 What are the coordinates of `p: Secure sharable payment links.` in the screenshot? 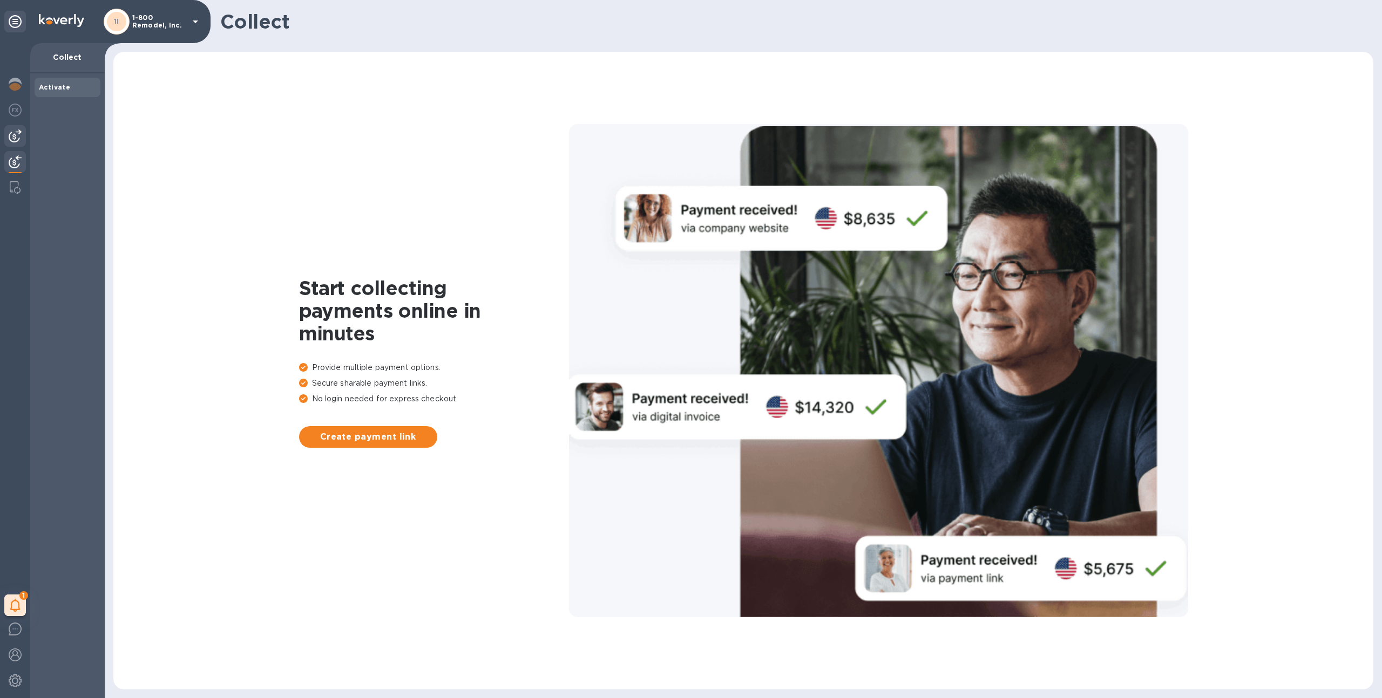 It's located at (434, 383).